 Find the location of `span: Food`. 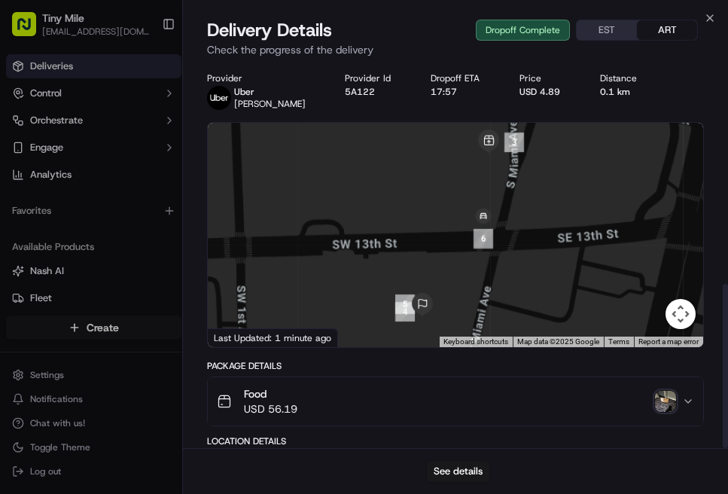

span: Food is located at coordinates (270, 394).